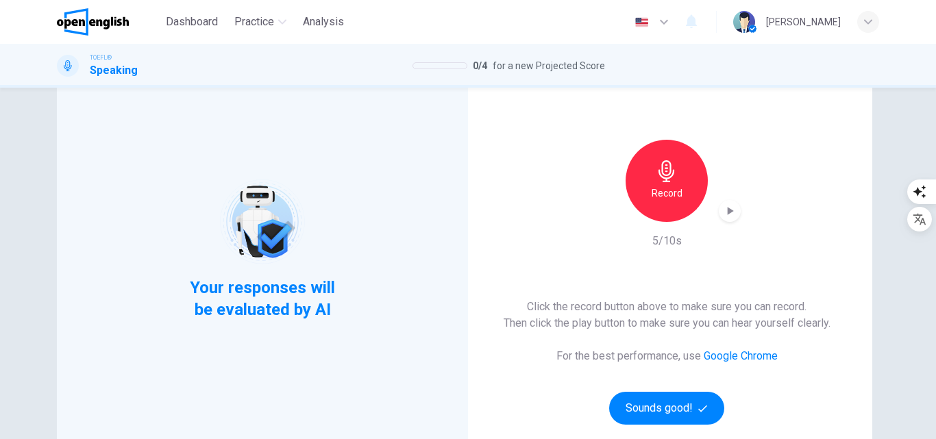 This screenshot has height=439, width=936. What do you see at coordinates (108, 22) in the screenshot?
I see `a: OpenEnglish logo` at bounding box center [108, 22].